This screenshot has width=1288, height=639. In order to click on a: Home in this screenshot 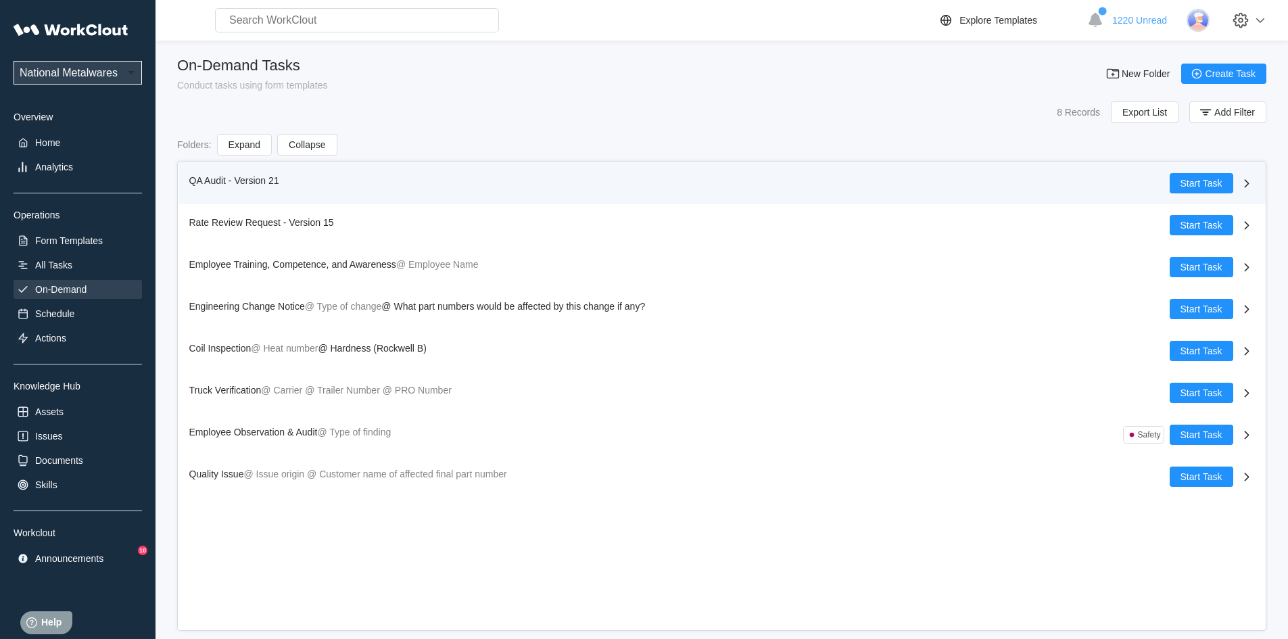, I will do `click(78, 143)`.